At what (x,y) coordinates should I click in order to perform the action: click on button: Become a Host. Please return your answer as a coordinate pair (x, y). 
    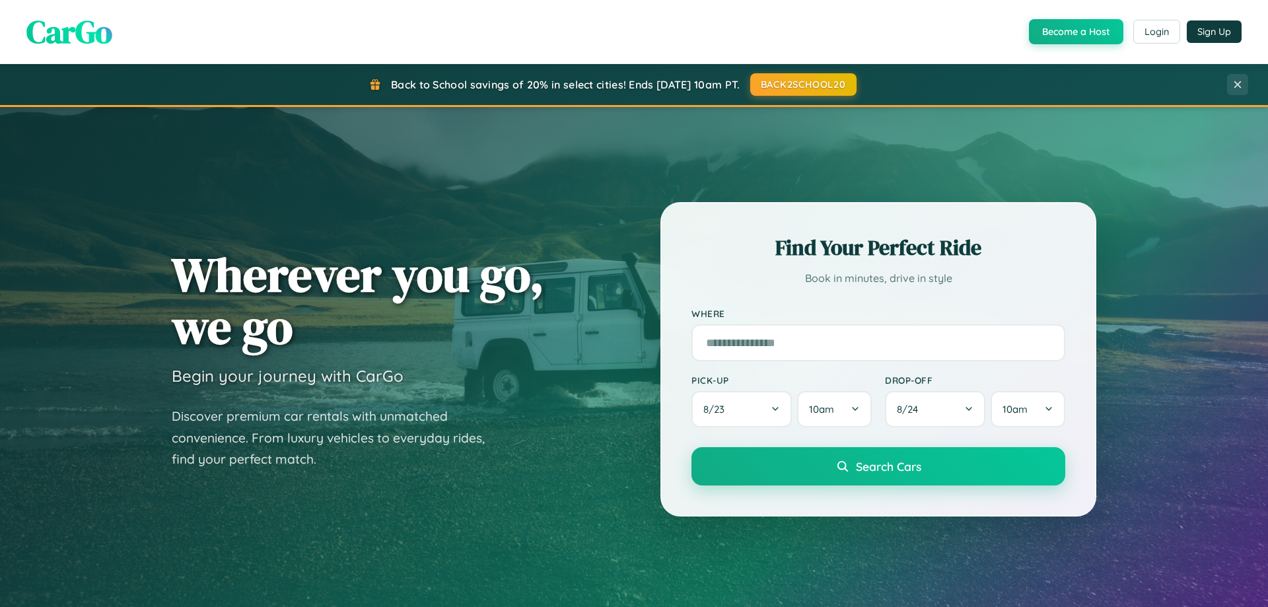
    Looking at the image, I should click on (1076, 32).